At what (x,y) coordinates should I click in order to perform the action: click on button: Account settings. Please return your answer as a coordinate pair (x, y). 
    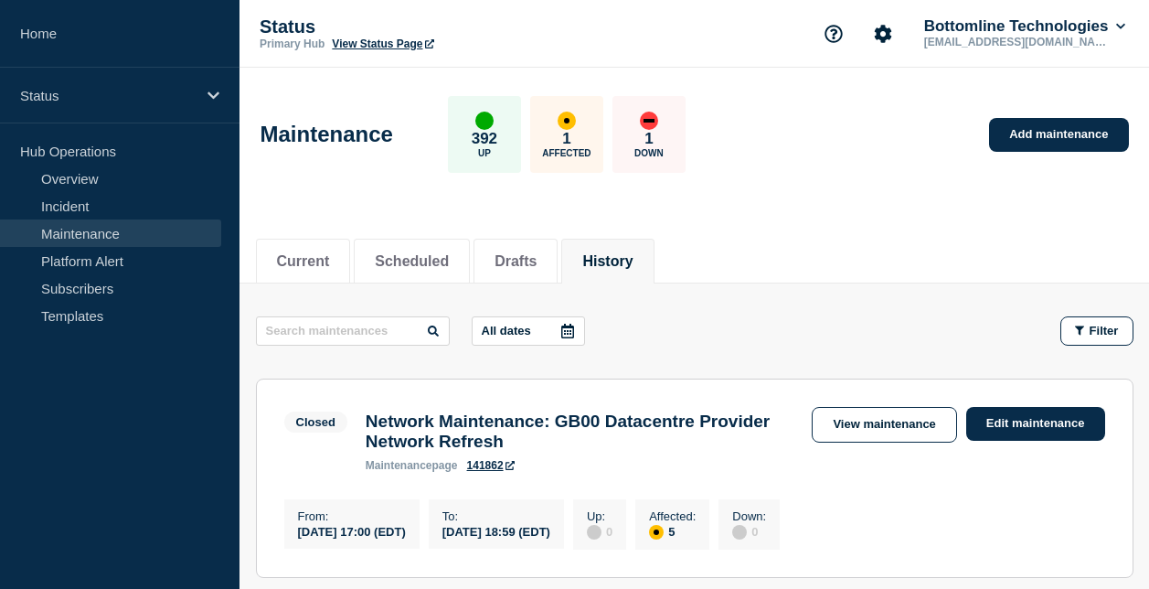
    Looking at the image, I should click on (883, 34).